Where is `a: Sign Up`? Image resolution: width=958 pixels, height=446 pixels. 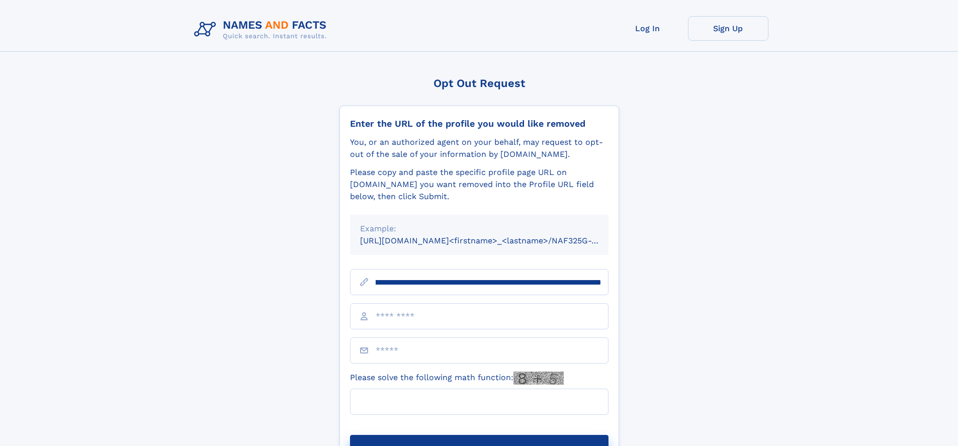 a: Sign Up is located at coordinates (728, 28).